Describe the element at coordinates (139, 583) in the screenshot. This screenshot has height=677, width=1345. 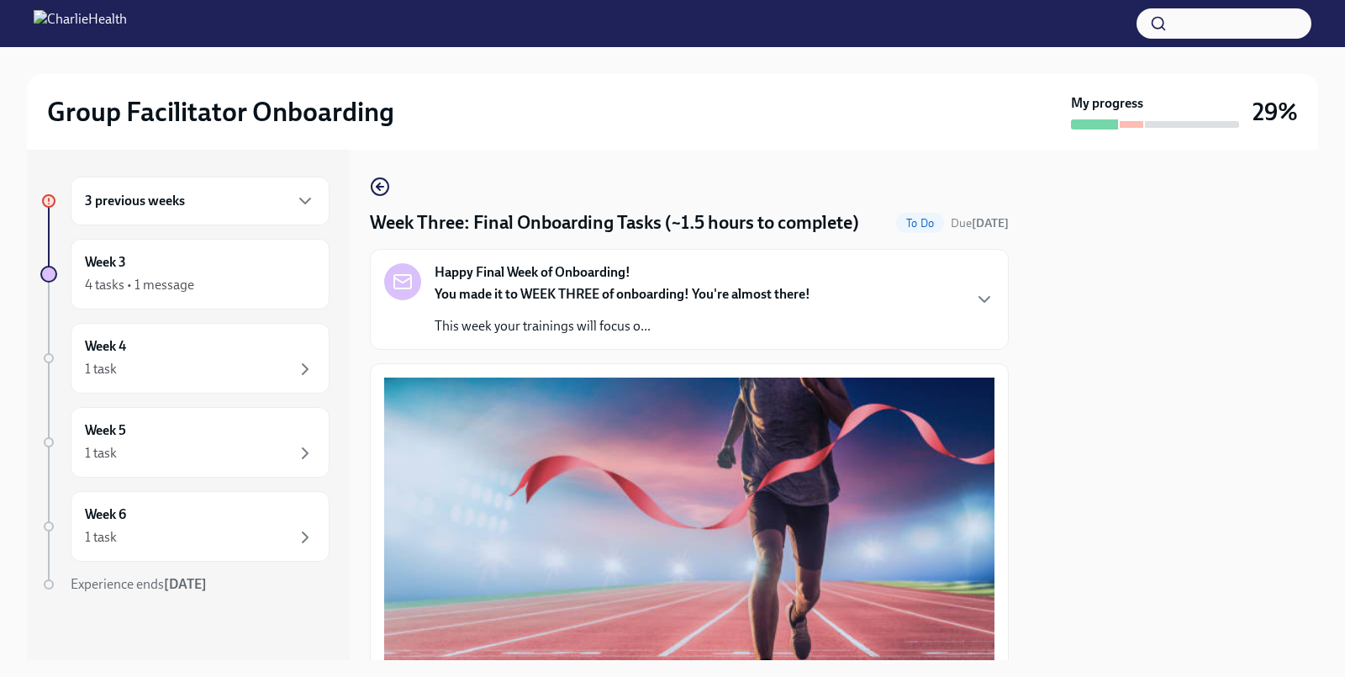
I see `span: Experience ends` at that location.